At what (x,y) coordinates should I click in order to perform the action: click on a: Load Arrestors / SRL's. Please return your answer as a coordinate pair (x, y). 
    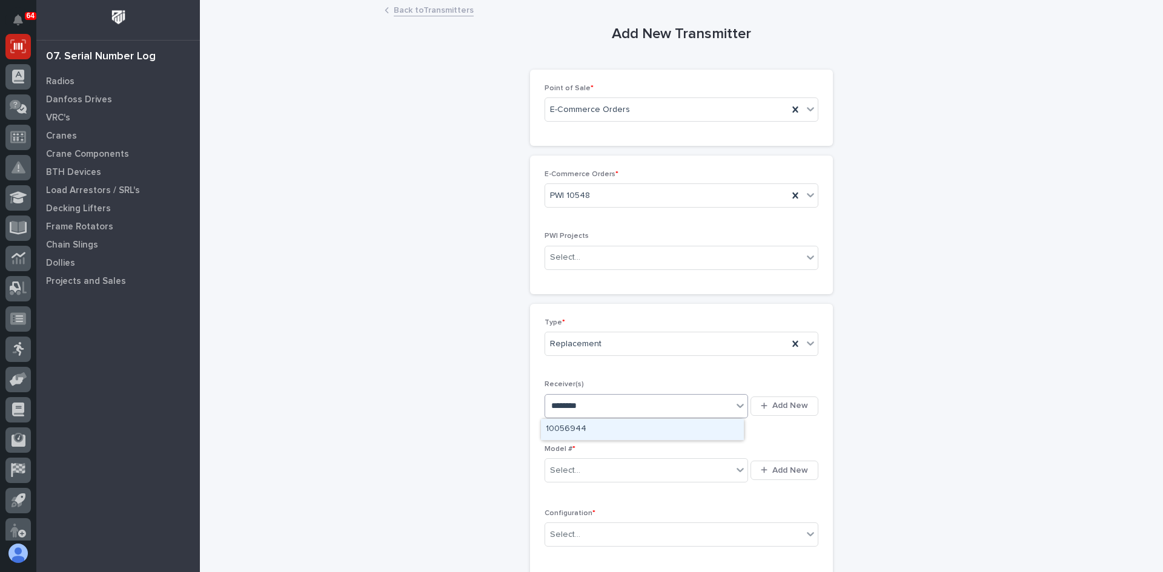
    Looking at the image, I should click on (118, 190).